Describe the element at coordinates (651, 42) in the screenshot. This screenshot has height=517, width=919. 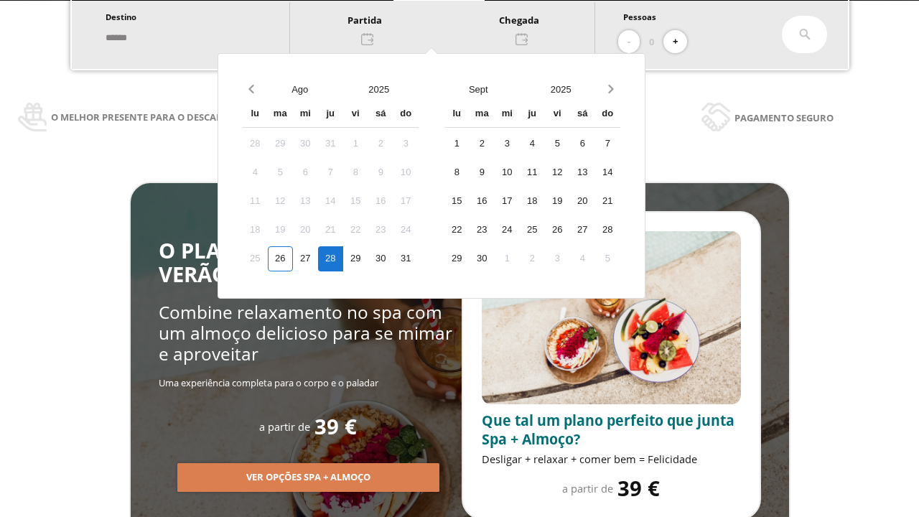
I see `span: 0` at that location.